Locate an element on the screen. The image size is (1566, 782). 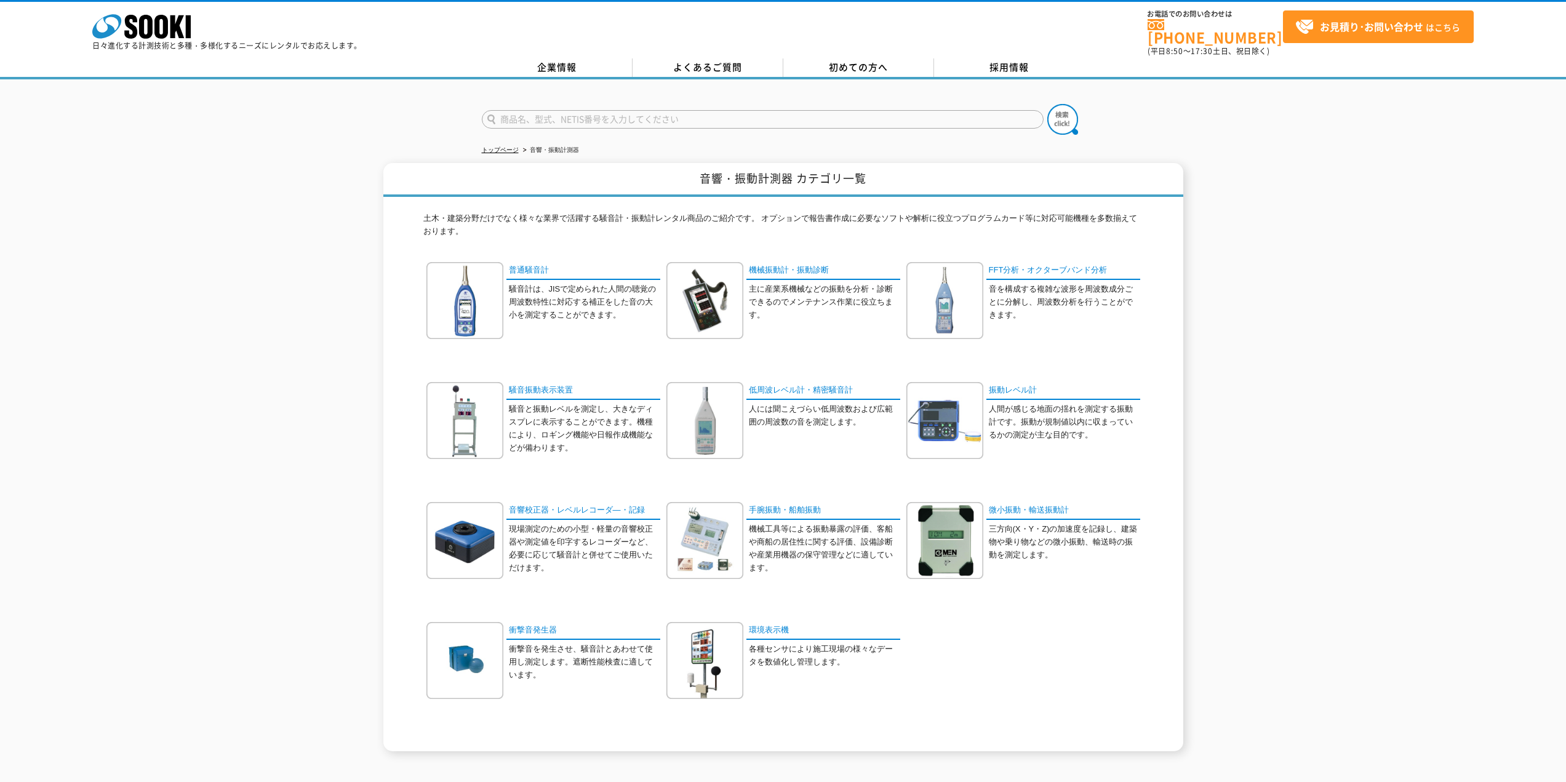
img: 低周波レベル計・精密騒音計 is located at coordinates (705, 420).